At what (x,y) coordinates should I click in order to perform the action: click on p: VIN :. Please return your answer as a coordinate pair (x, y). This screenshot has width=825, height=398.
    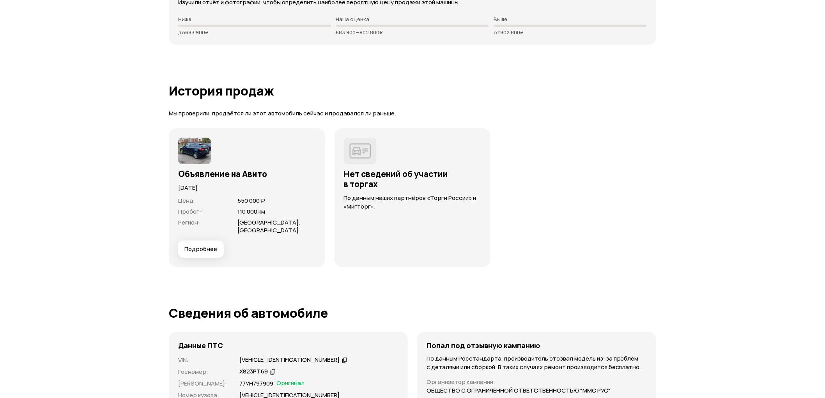
    Looking at the image, I should click on (204, 360).